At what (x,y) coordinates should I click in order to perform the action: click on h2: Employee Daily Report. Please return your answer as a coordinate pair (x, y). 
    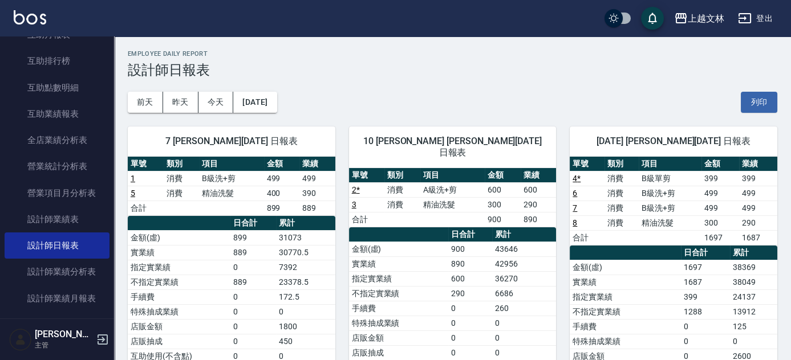
    Looking at the image, I should click on (452, 54).